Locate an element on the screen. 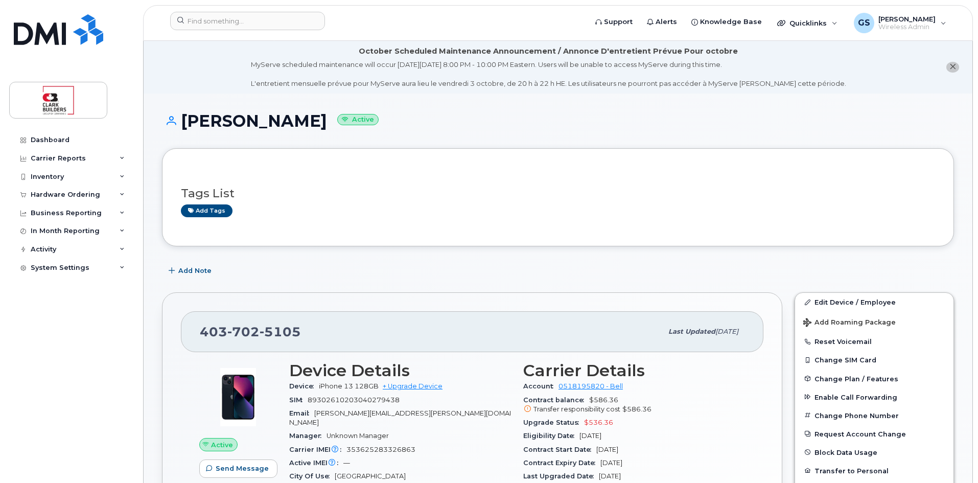 Image resolution: width=978 pixels, height=483 pixels. small: Active is located at coordinates (358, 120).